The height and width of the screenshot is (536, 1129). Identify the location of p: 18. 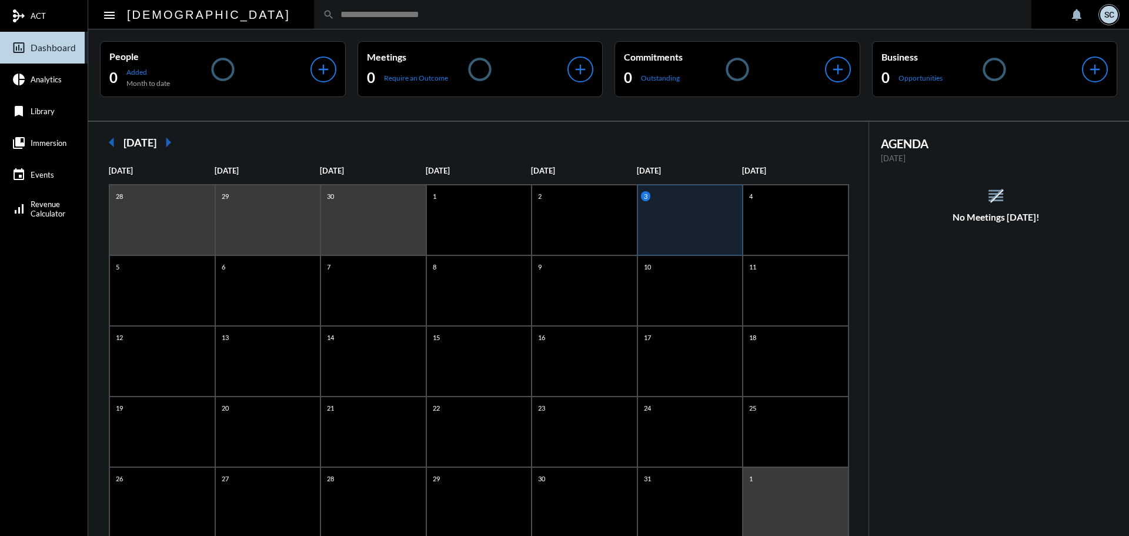
(753, 337).